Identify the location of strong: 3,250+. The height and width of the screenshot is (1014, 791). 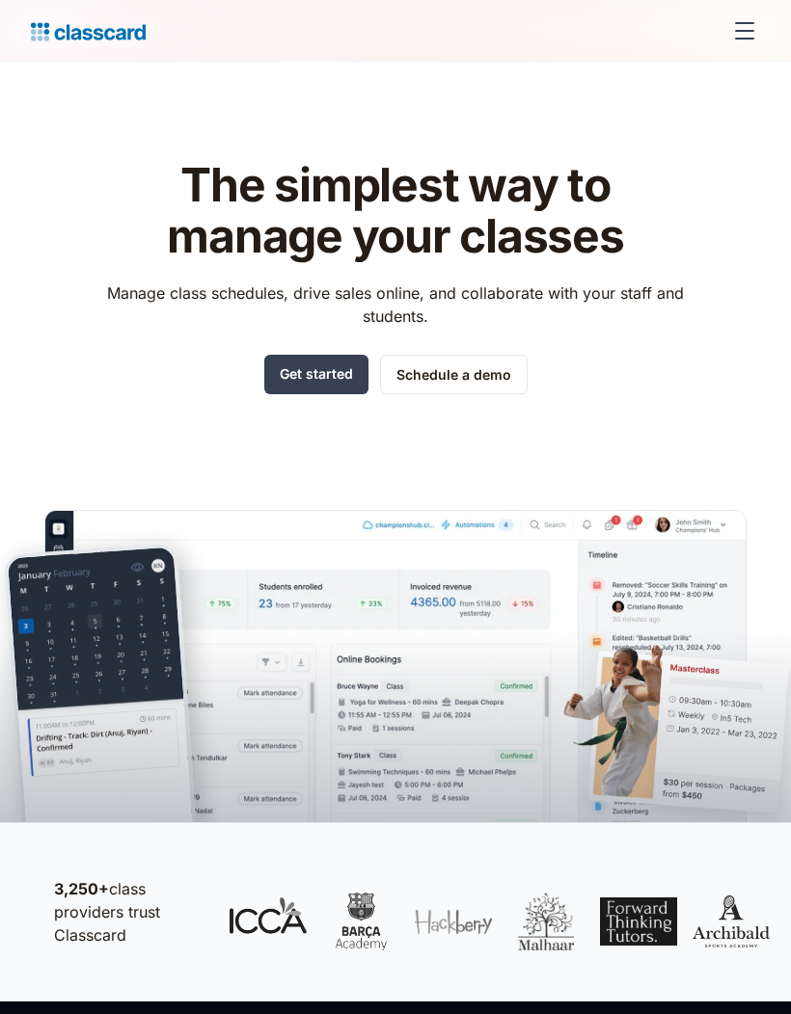
(81, 889).